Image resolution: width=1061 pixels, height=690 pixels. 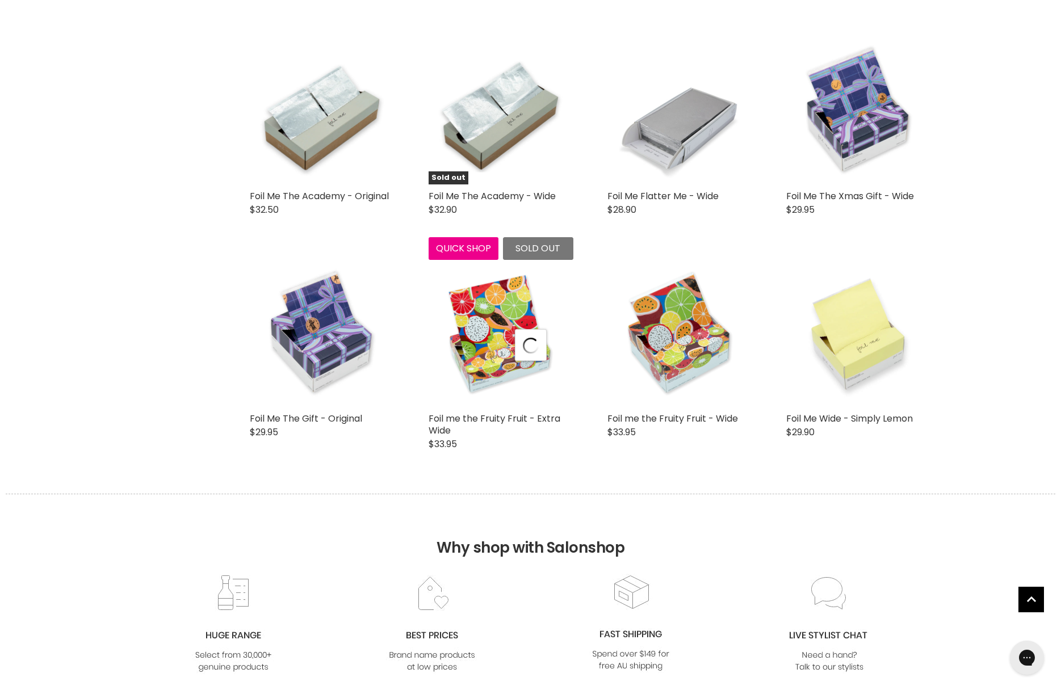 I want to click on button: Sold out, so click(x=538, y=249).